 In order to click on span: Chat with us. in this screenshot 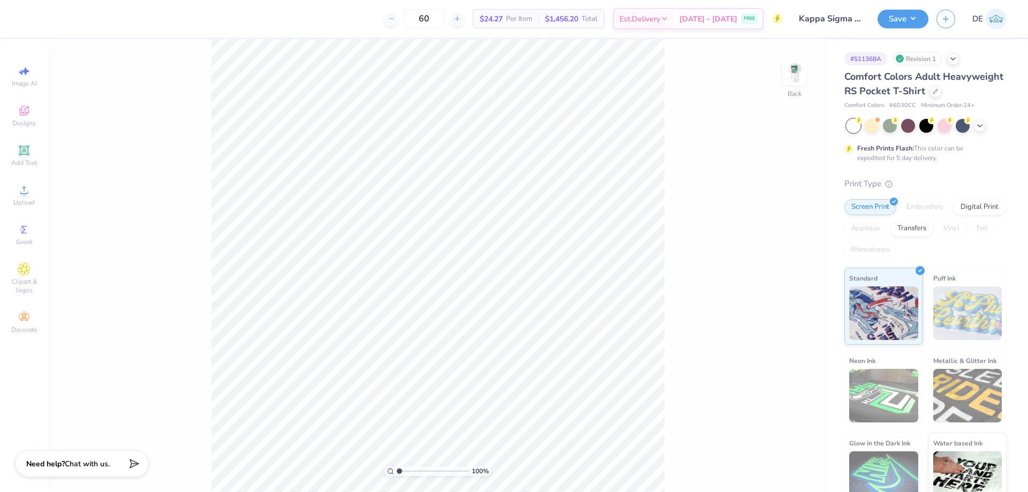, I will do `click(87, 464)`.